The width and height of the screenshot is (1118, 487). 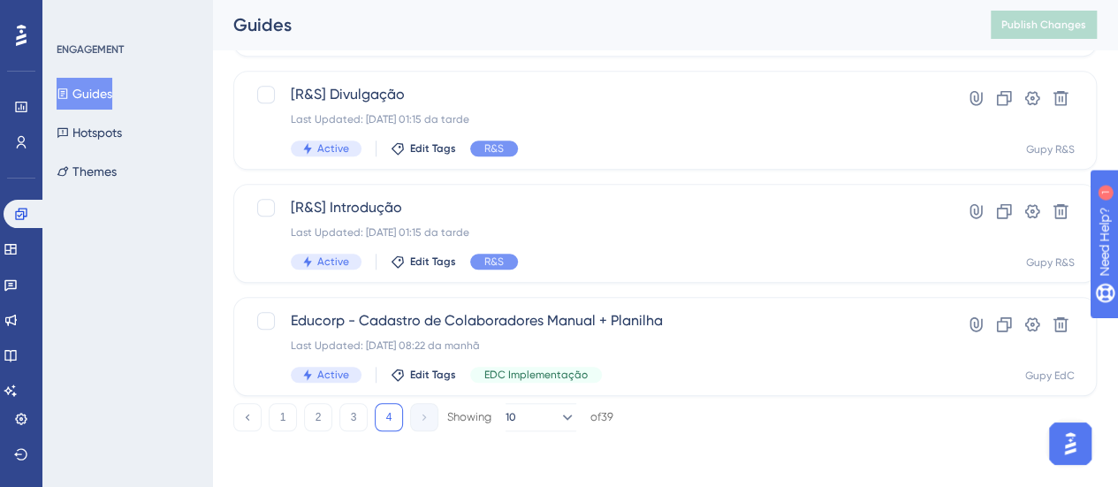 I want to click on button: 2, so click(x=318, y=417).